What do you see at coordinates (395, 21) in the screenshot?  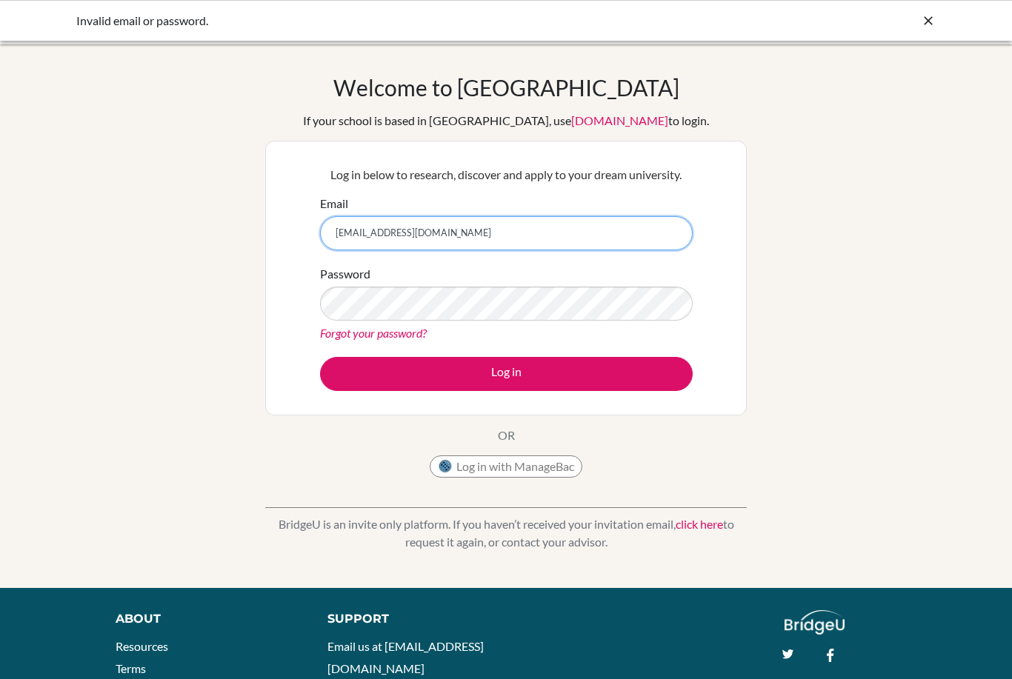 I see `div: Invalid email or password.` at bounding box center [395, 21].